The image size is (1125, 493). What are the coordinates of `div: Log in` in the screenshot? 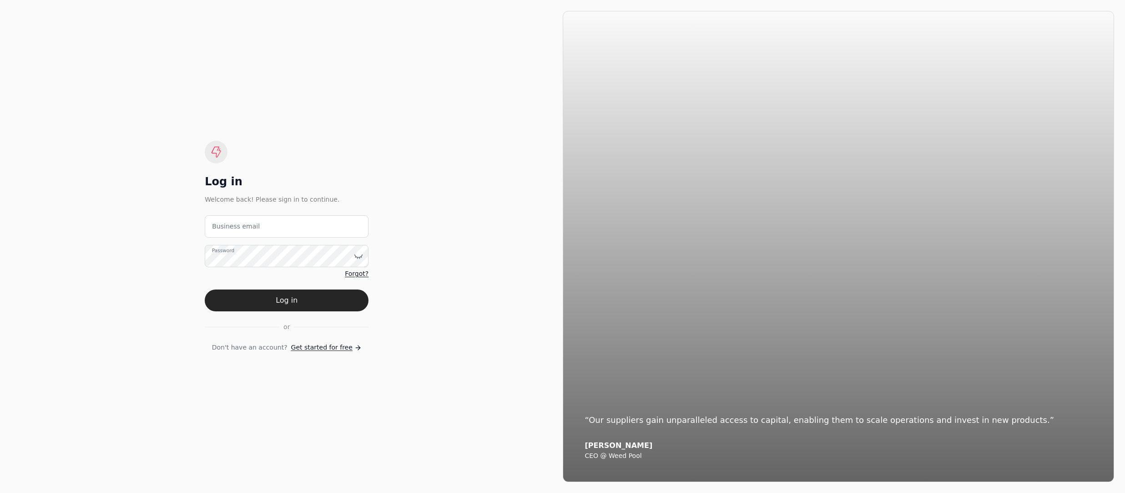 It's located at (287, 181).